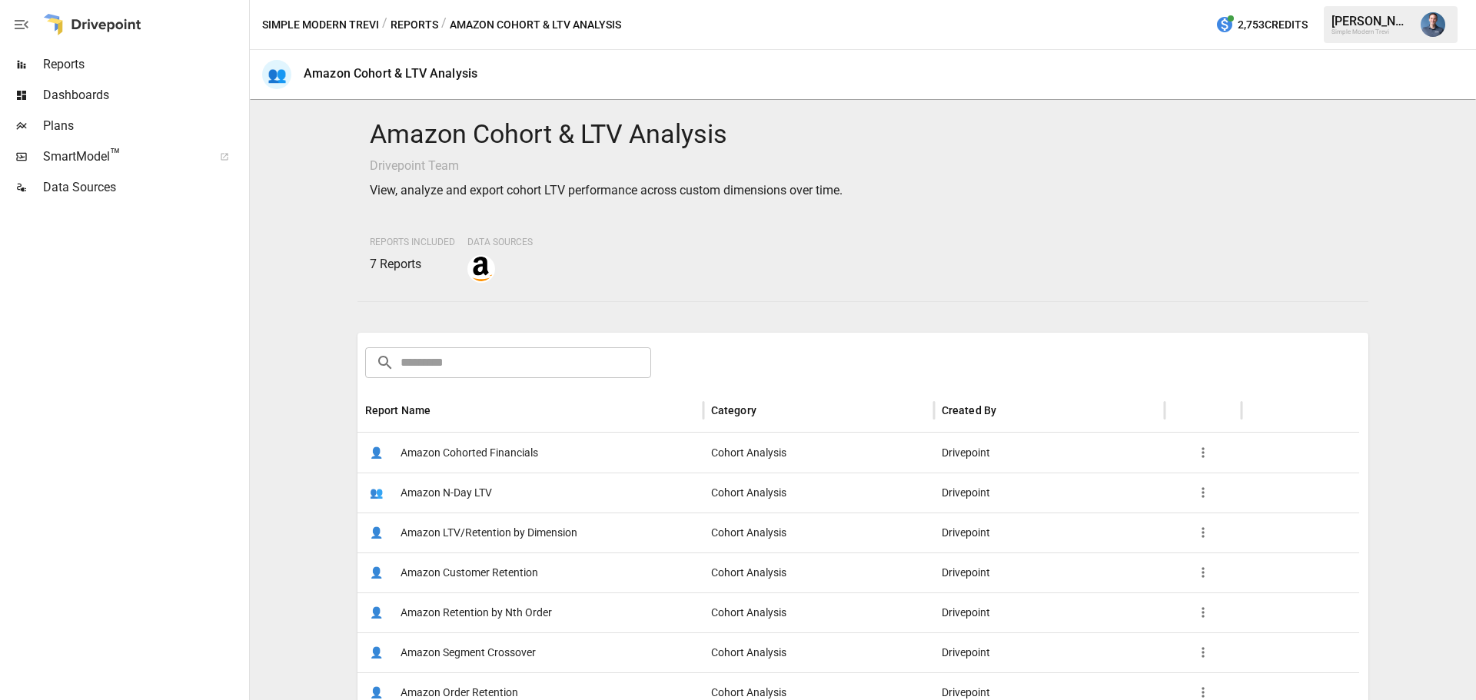 This screenshot has height=700, width=1476. What do you see at coordinates (1433, 25) in the screenshot?
I see `button: Mike Beckham` at bounding box center [1433, 25].